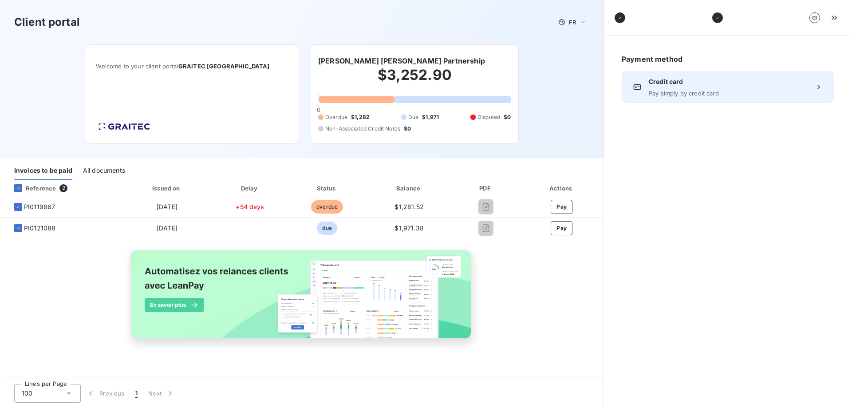 The image size is (852, 408). What do you see at coordinates (136, 393) in the screenshot?
I see `span: 1` at bounding box center [136, 393].